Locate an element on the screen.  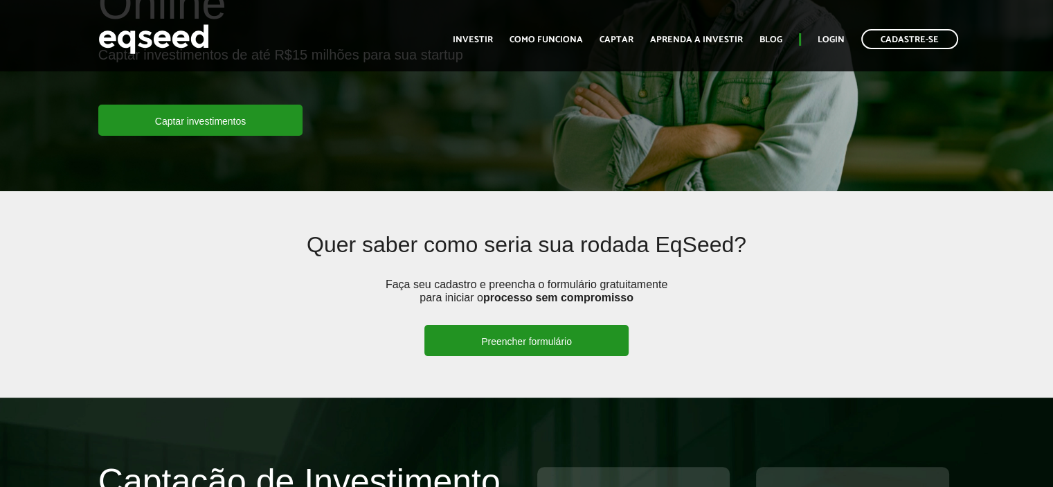
a: Preencher formulário is located at coordinates (526, 340).